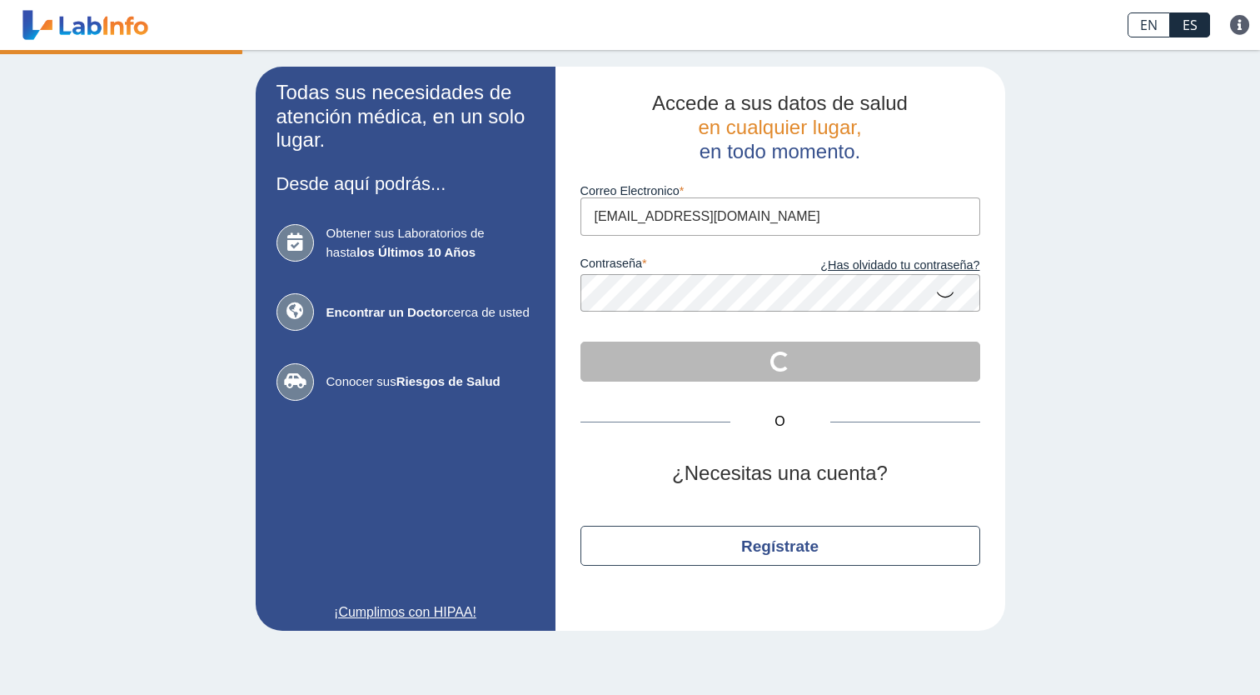 This screenshot has width=1260, height=695. Describe the element at coordinates (406, 612) in the screenshot. I see `a: ¡Cumplimos con HIPAA!` at that location.